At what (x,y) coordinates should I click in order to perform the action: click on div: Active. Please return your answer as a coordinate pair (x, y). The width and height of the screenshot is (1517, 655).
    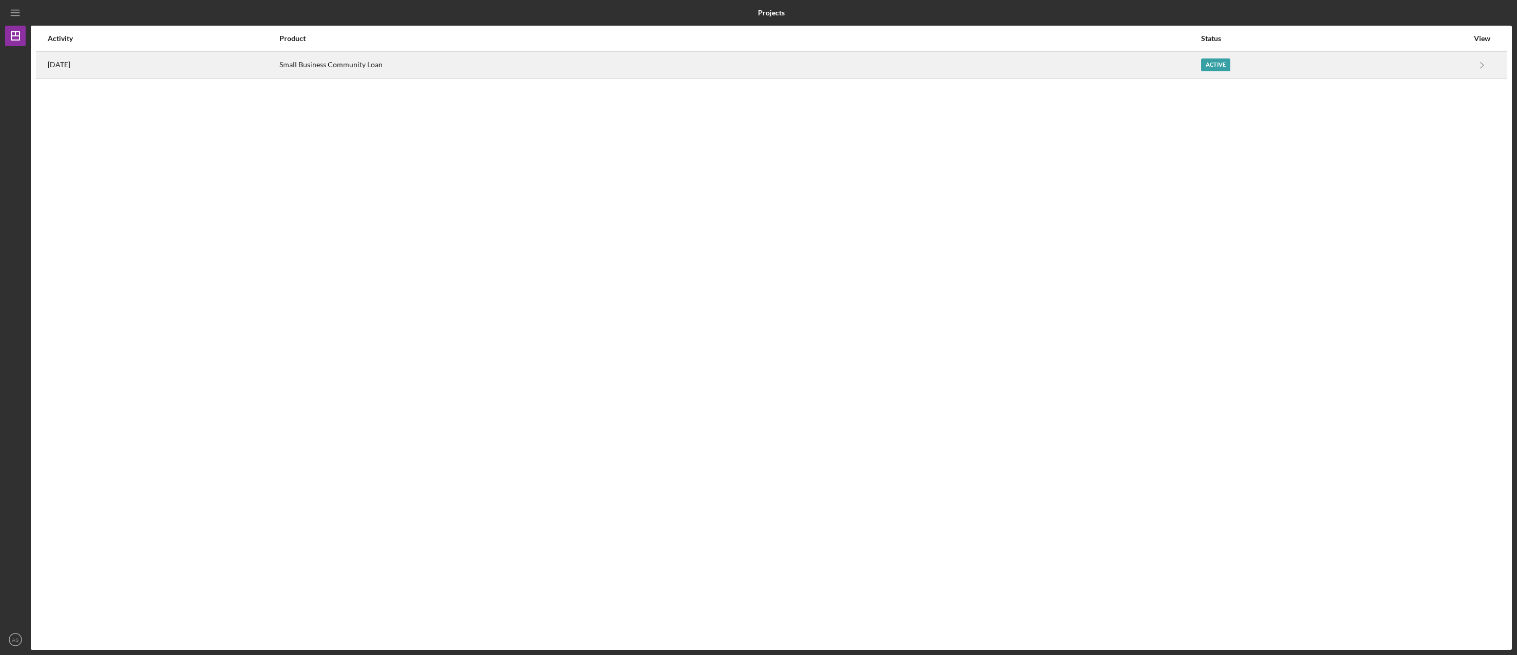
    Looking at the image, I should click on (1215, 65).